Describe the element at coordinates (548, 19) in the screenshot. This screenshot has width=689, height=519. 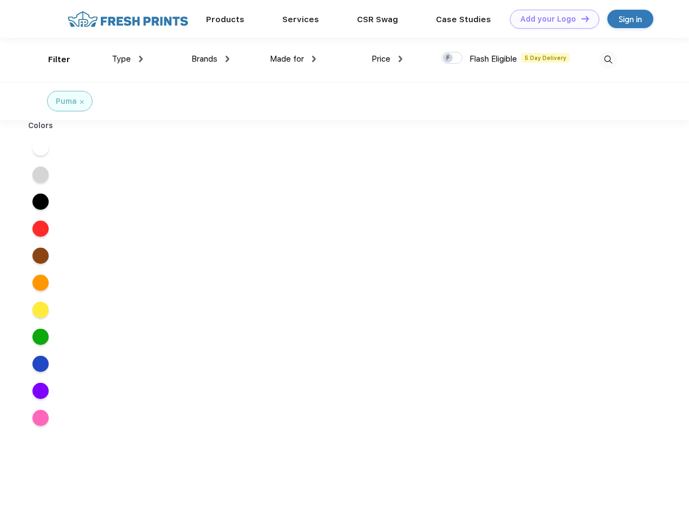
I see `div: Add your Logo` at that location.